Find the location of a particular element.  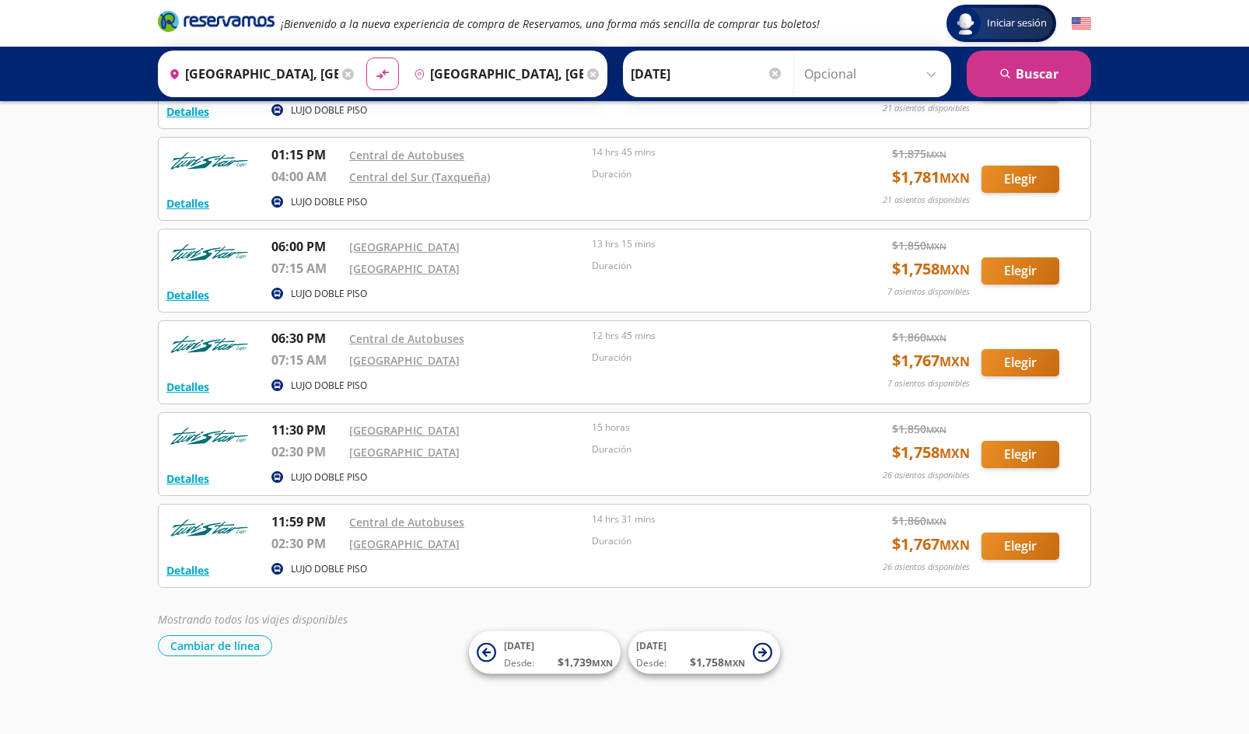

p: 15 horas is located at coordinates (709, 428).